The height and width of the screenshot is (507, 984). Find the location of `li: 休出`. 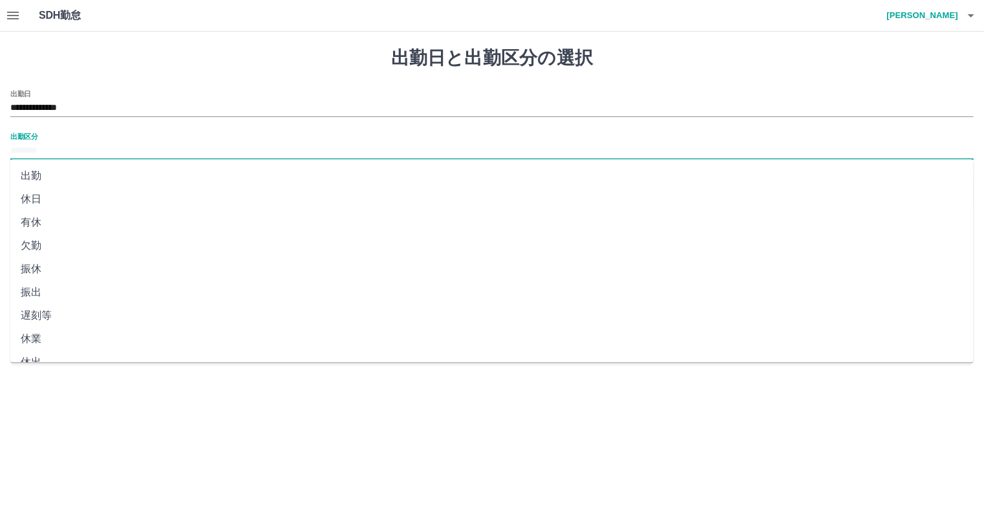

li: 休出 is located at coordinates (492, 362).